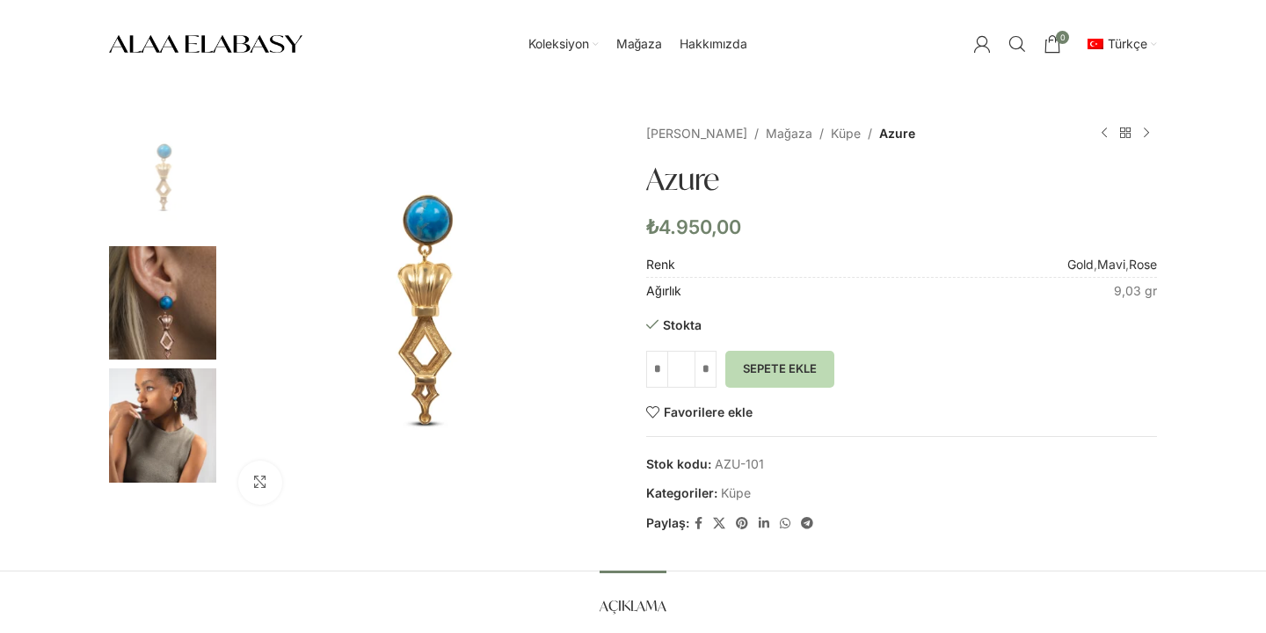 The width and height of the screenshot is (1266, 633). I want to click on a: Arama, so click(1017, 44).